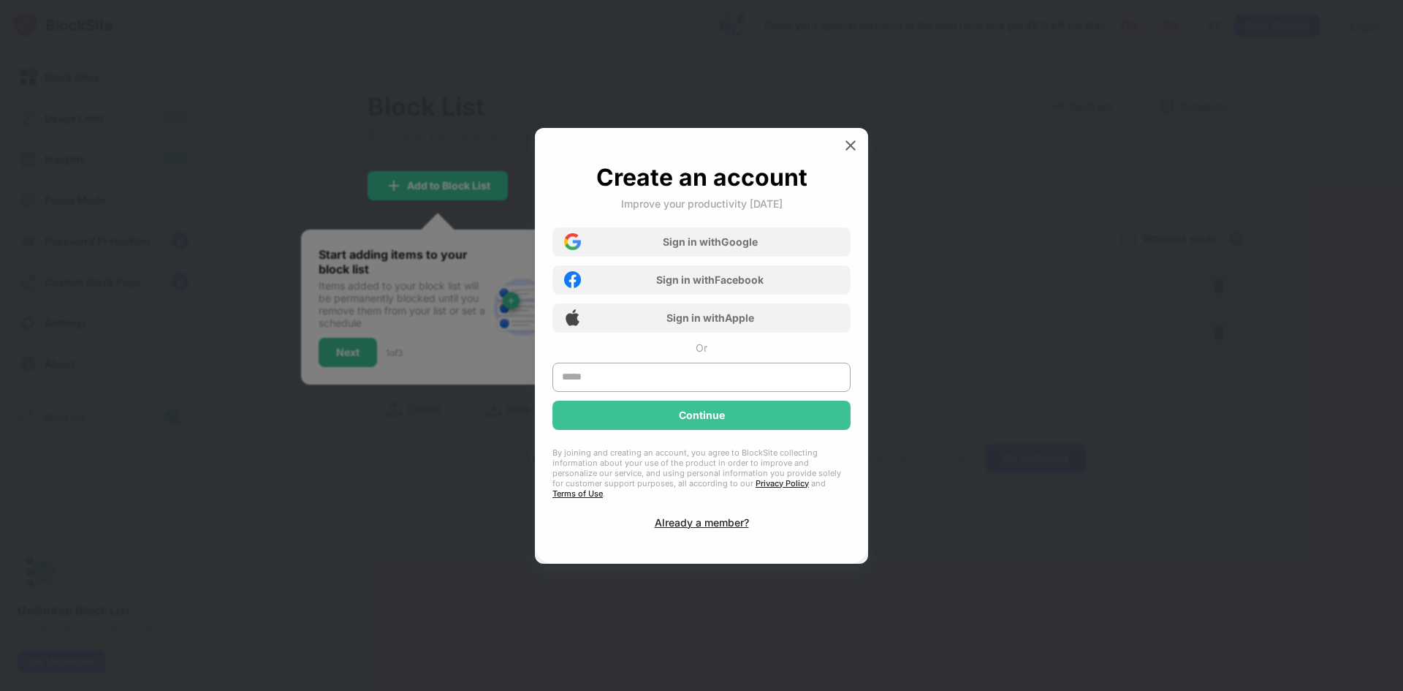 Image resolution: width=1403 pixels, height=691 pixels. What do you see at coordinates (702, 347) in the screenshot?
I see `div: Or` at bounding box center [702, 347].